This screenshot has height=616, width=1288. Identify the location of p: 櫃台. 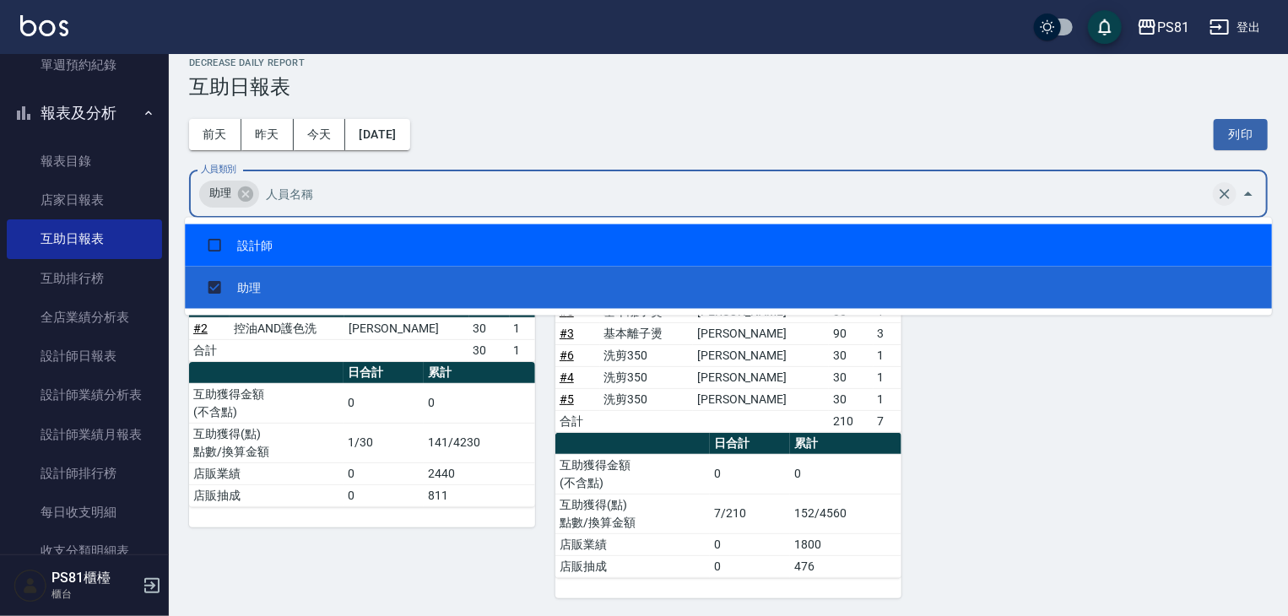
(95, 594).